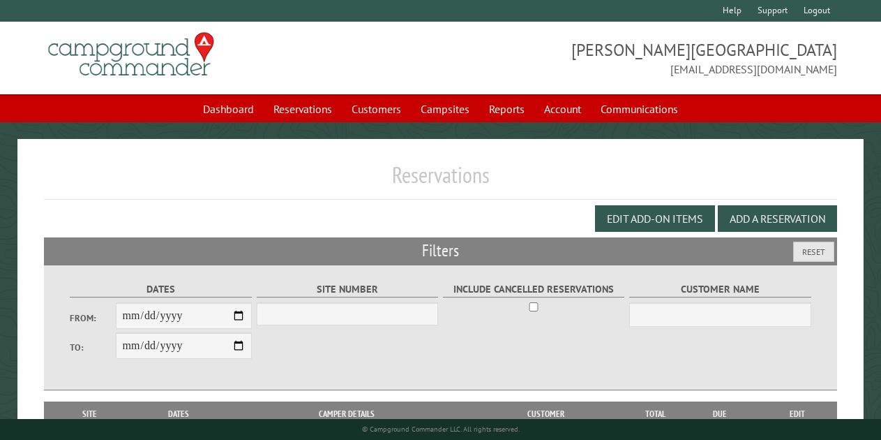 This screenshot has height=440, width=881. Describe the element at coordinates (178, 414) in the screenshot. I see `th: Dates` at that location.